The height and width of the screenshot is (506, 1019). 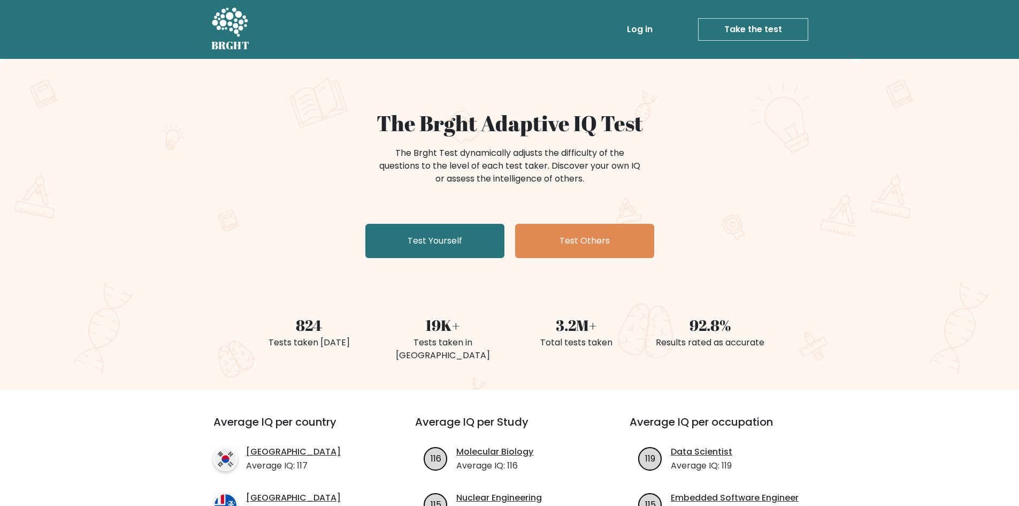 What do you see at coordinates (735, 498) in the screenshot?
I see `a: Embedded Software Engineer` at bounding box center [735, 498].